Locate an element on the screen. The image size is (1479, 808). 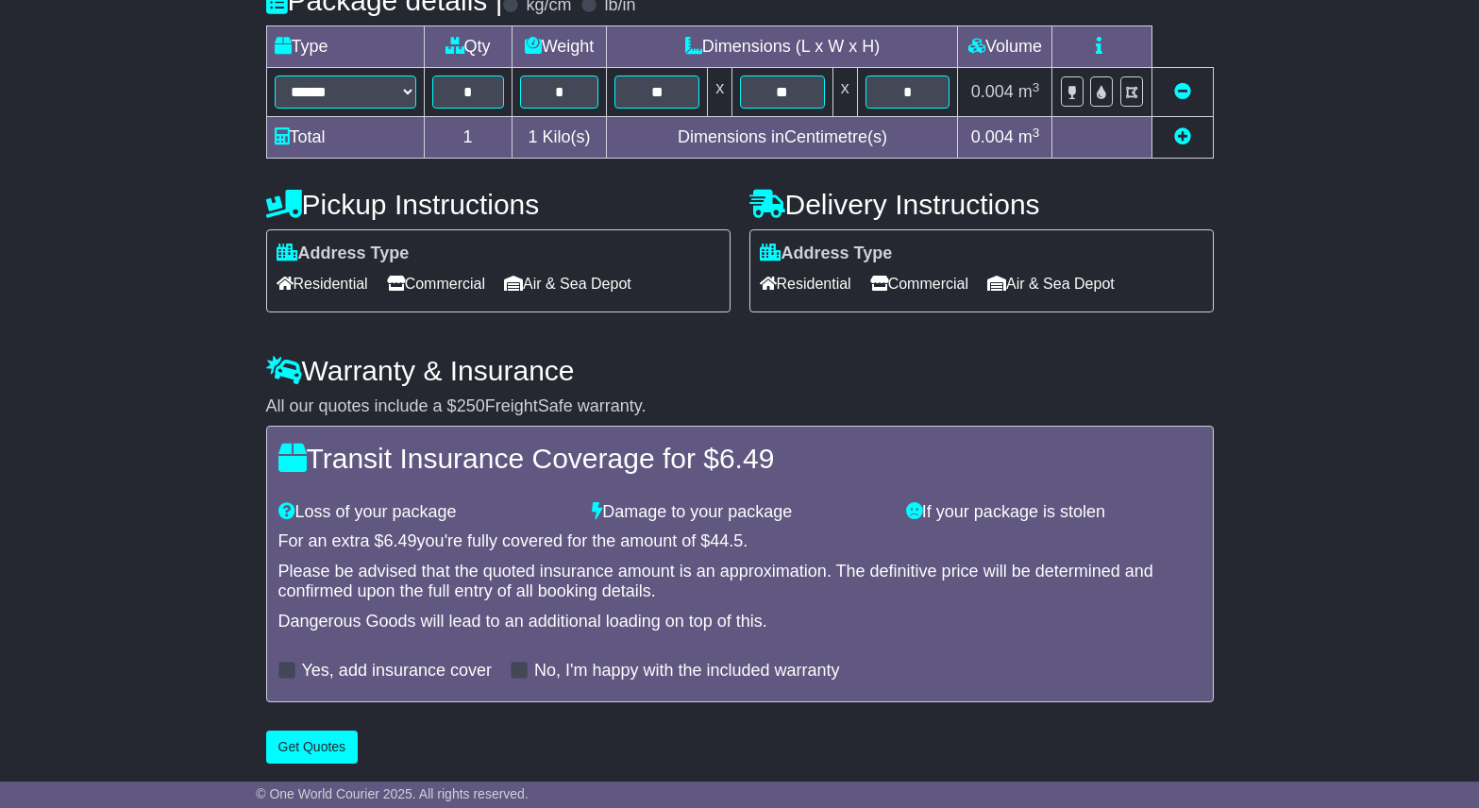
td: 1 is located at coordinates (467, 138).